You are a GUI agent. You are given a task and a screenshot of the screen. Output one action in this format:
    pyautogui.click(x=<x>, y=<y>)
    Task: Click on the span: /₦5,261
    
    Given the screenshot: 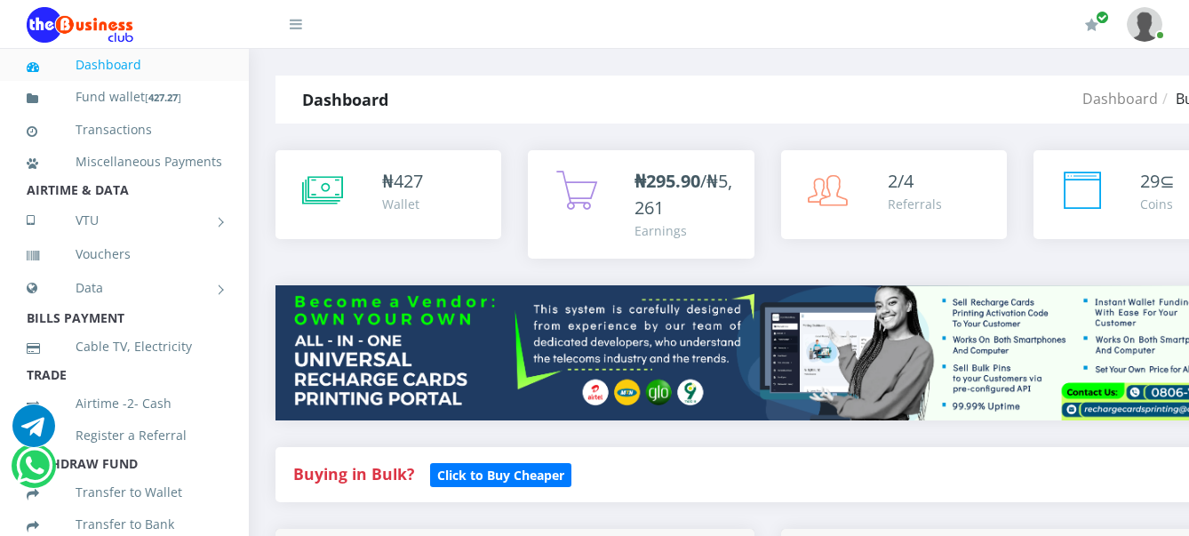 What is the action you would take?
    pyautogui.click(x=684, y=194)
    